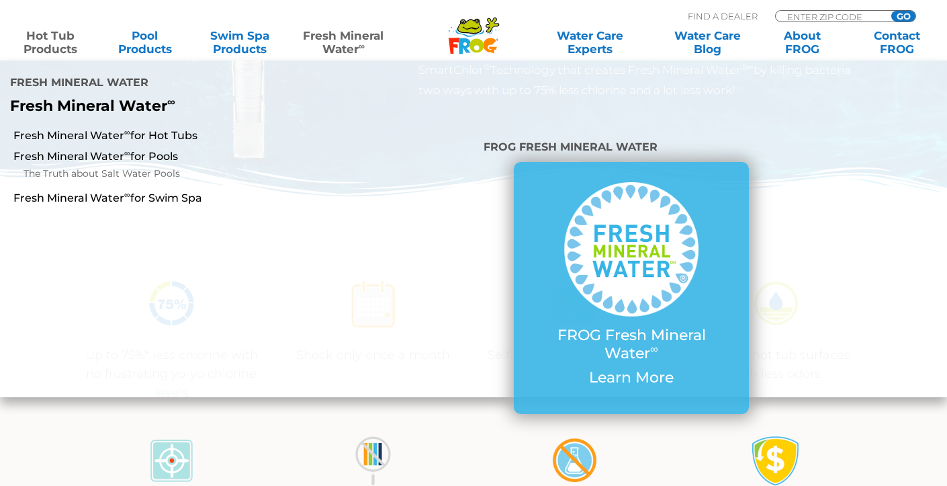  Describe the element at coordinates (574, 460) in the screenshot. I see `img: no-mixing1` at that location.